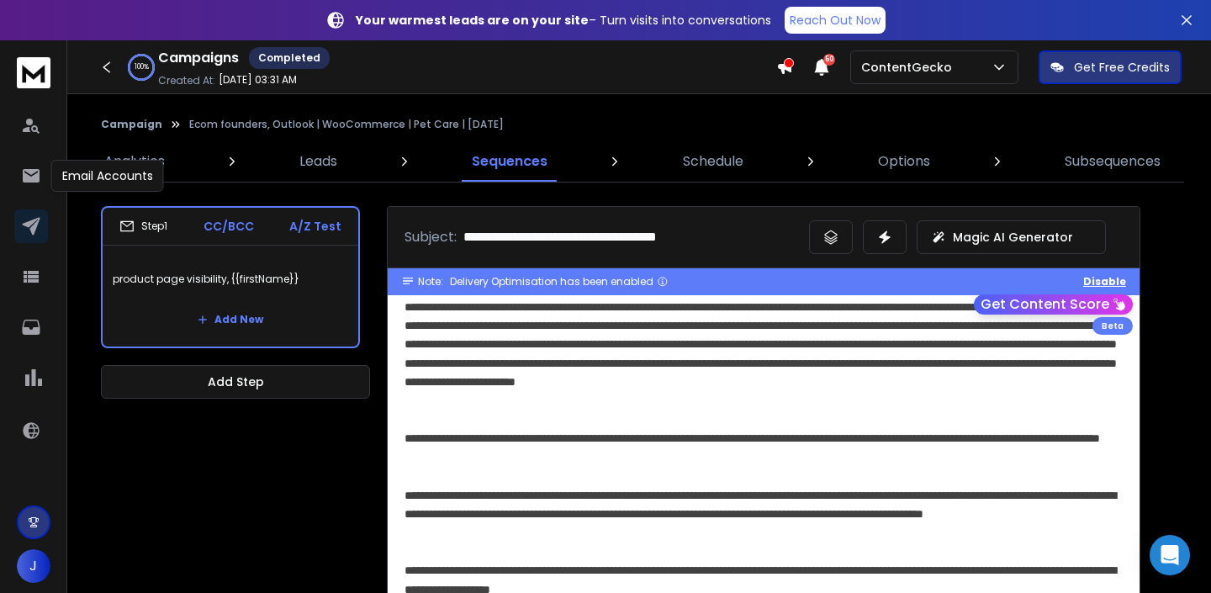  Describe the element at coordinates (510, 162) in the screenshot. I see `p: Sequences` at that location.